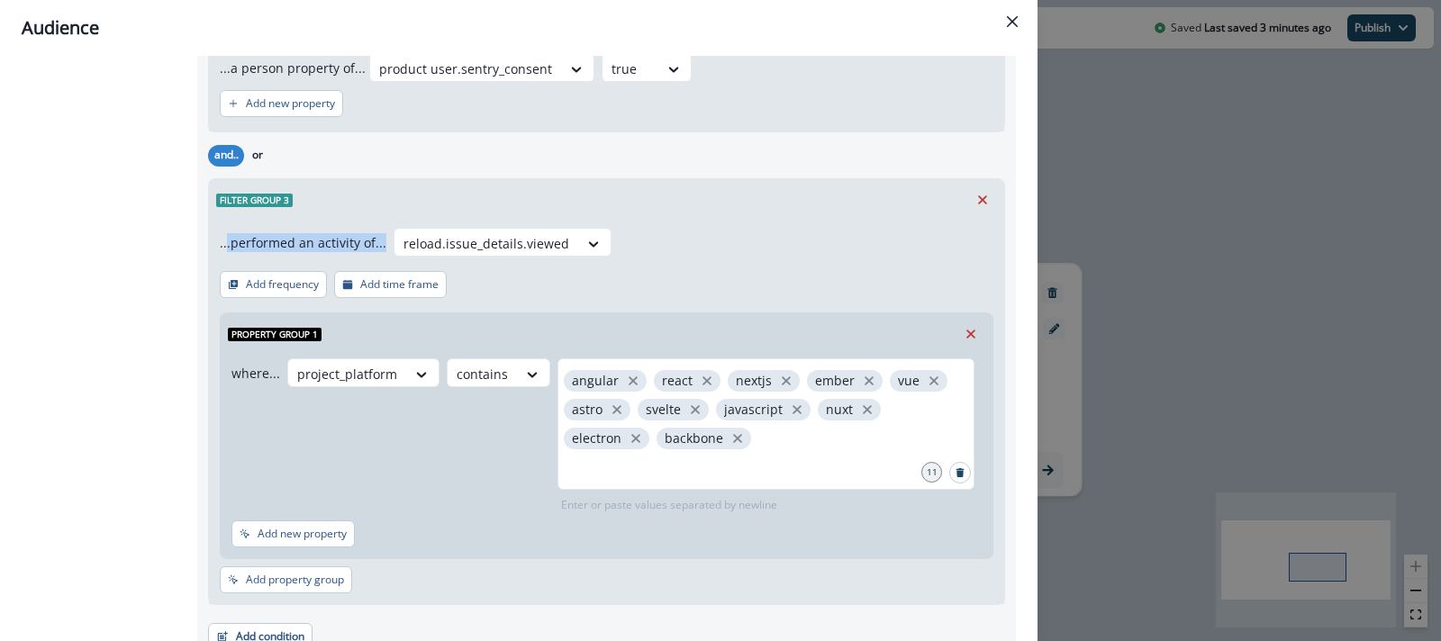 The image size is (1441, 641). I want to click on p: where..., so click(256, 373).